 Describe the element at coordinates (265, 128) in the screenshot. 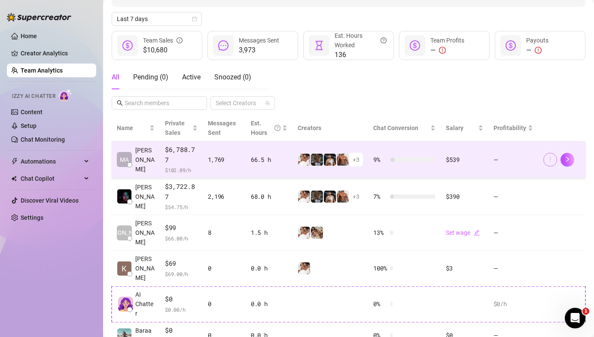

I see `div: Est. Hours` at that location.